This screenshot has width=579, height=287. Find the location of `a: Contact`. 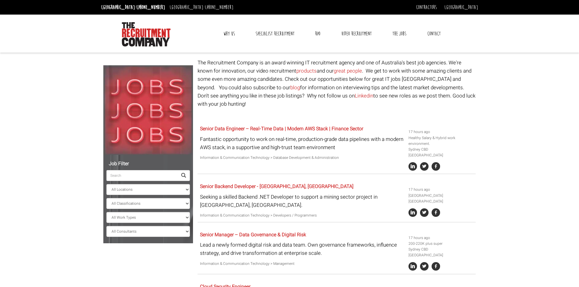

a: Contact is located at coordinates (434, 34).